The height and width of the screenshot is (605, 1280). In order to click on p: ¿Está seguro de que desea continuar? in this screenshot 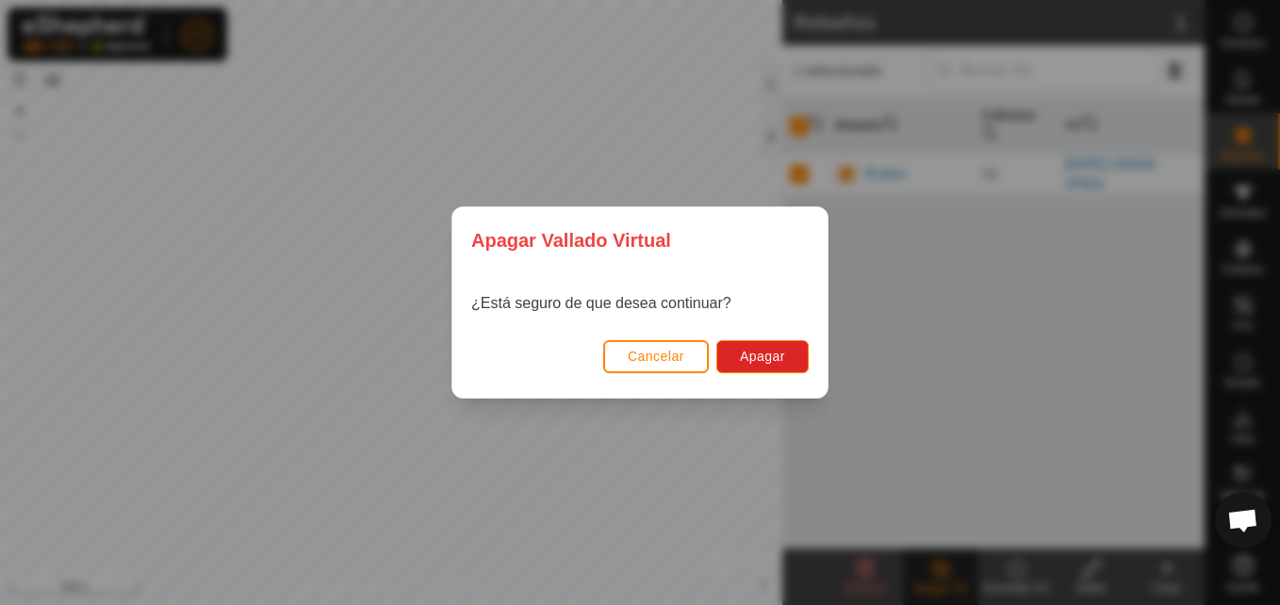, I will do `click(601, 304)`.